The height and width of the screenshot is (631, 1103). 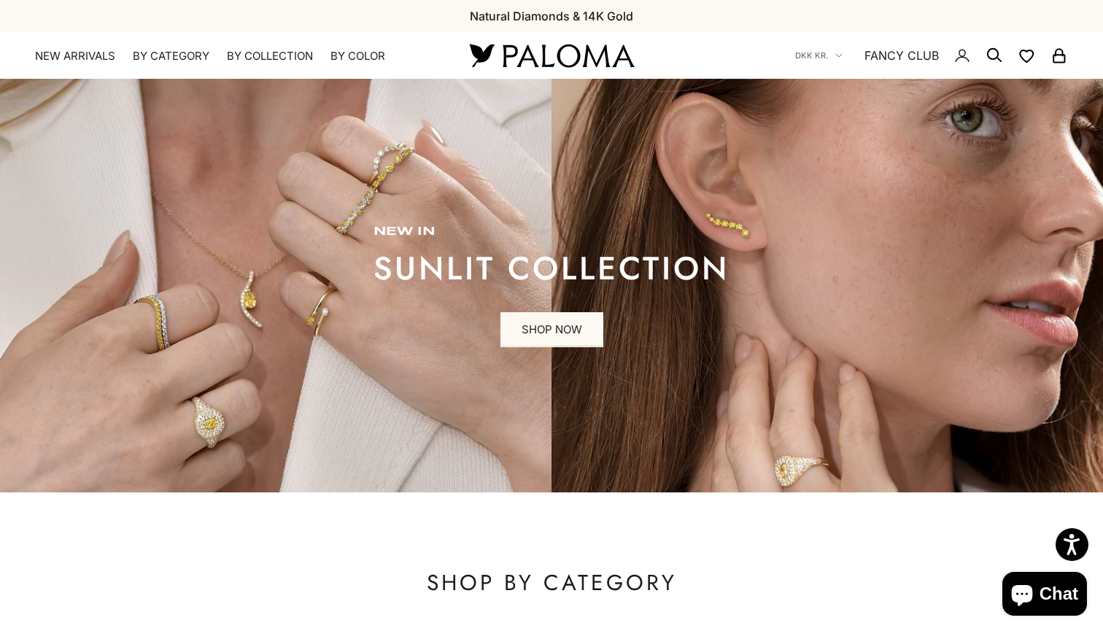 I want to click on summary: By Collection, so click(x=270, y=56).